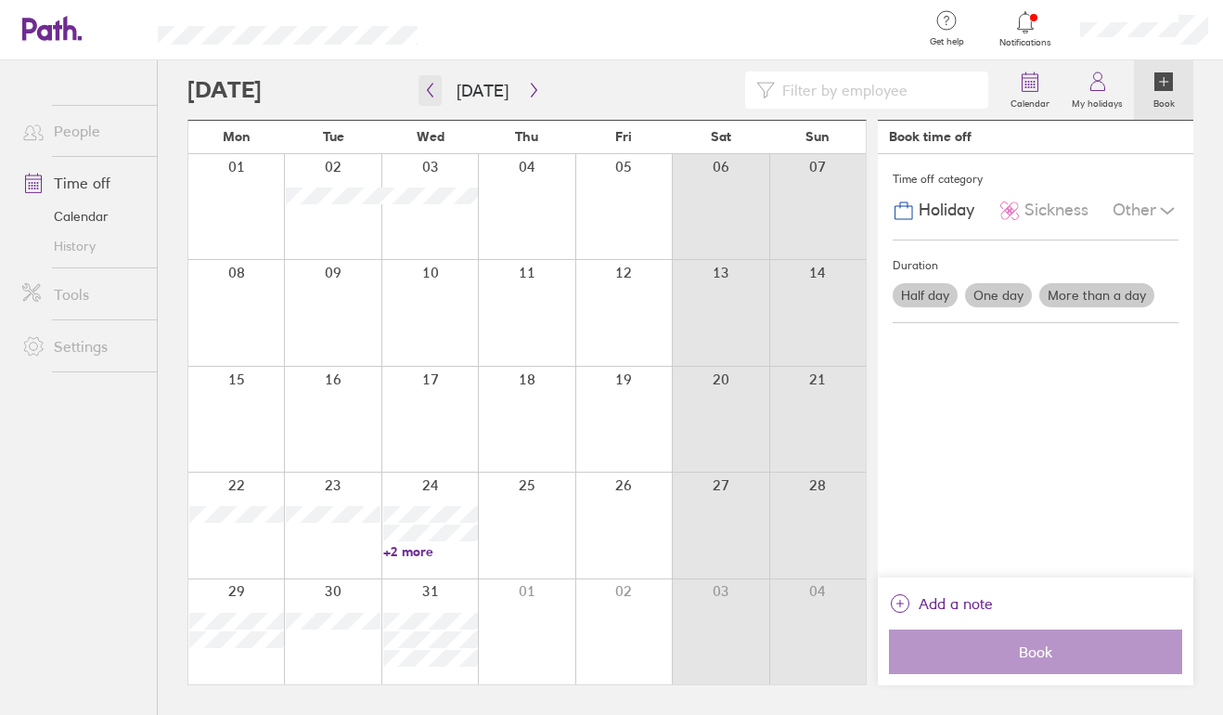 The image size is (1223, 715). Describe the element at coordinates (956, 603) in the screenshot. I see `span: Add a note` at that location.